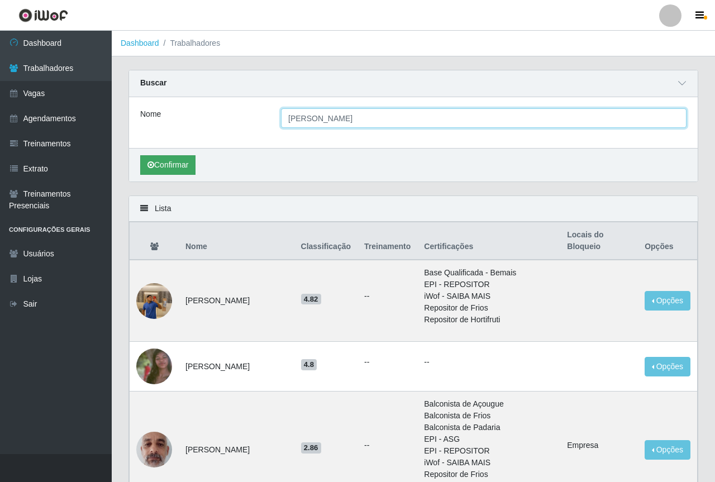 Image resolution: width=715 pixels, height=482 pixels. Describe the element at coordinates (489, 241) in the screenshot. I see `th: Certificações` at that location.